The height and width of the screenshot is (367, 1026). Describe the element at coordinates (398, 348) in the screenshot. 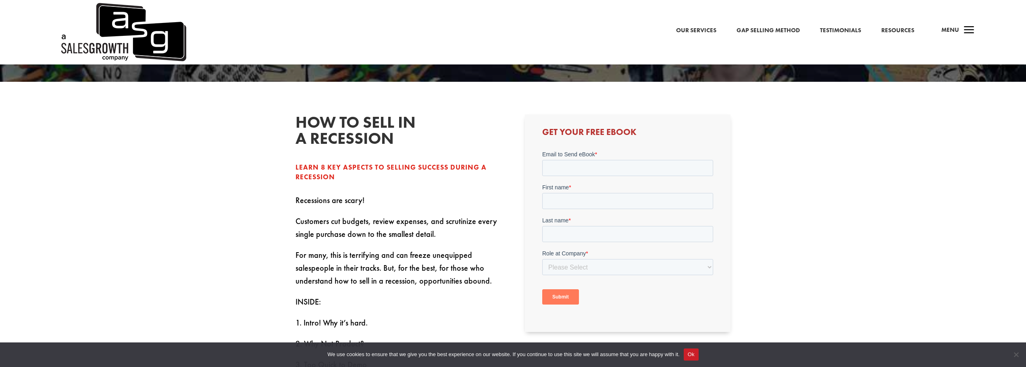

I see `p: 2. Why Not Product?` at that location.